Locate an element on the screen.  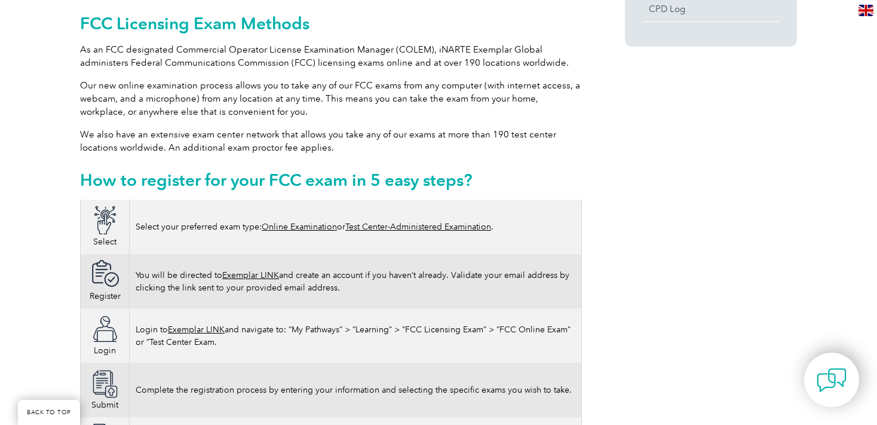
td: Submit is located at coordinates (105, 389).